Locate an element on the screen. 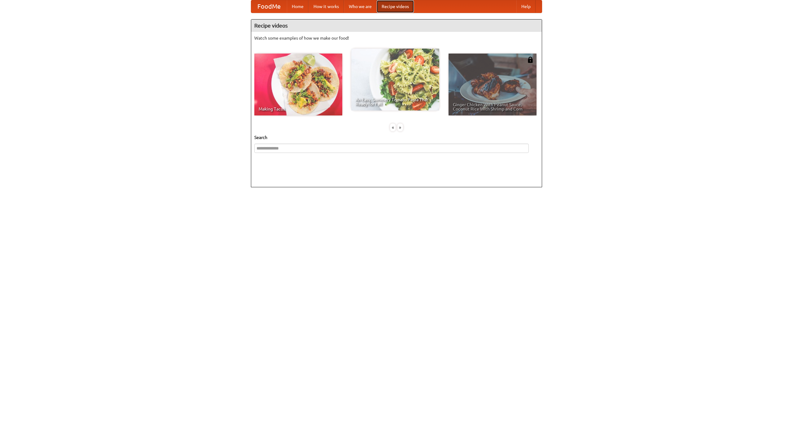 The image size is (793, 438). a: Recipe videos is located at coordinates (395, 7).